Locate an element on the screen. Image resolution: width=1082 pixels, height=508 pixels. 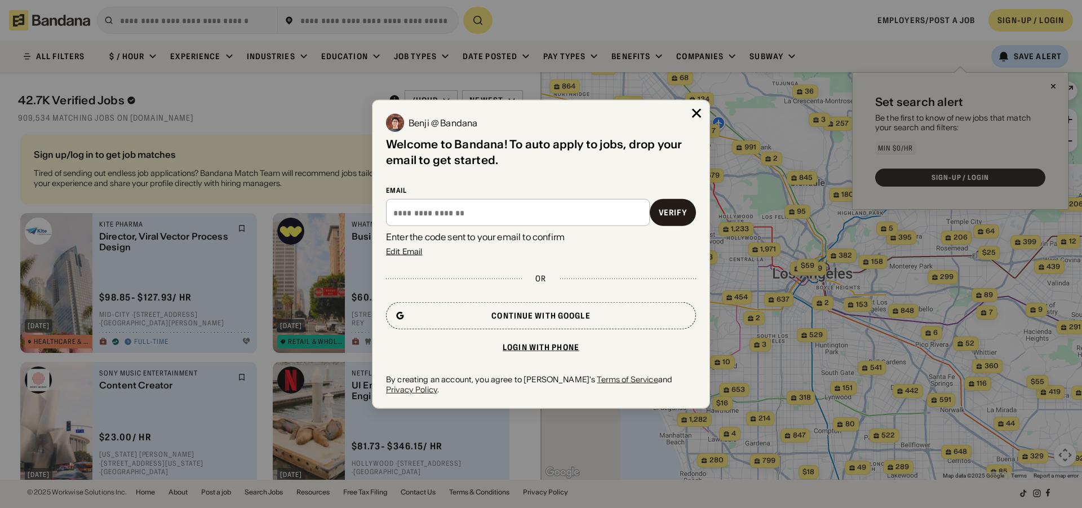
img: Benji @ Bandana is located at coordinates (395, 122).